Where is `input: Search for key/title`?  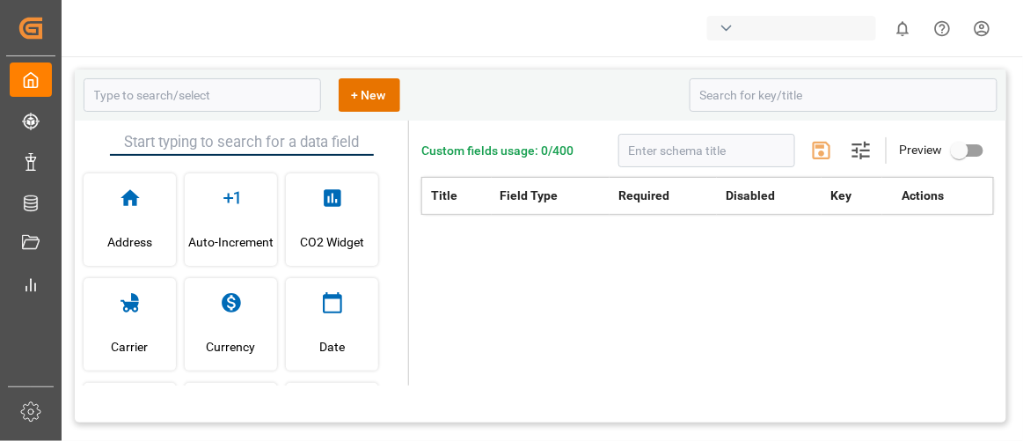 input: Search for key/title is located at coordinates (844, 95).